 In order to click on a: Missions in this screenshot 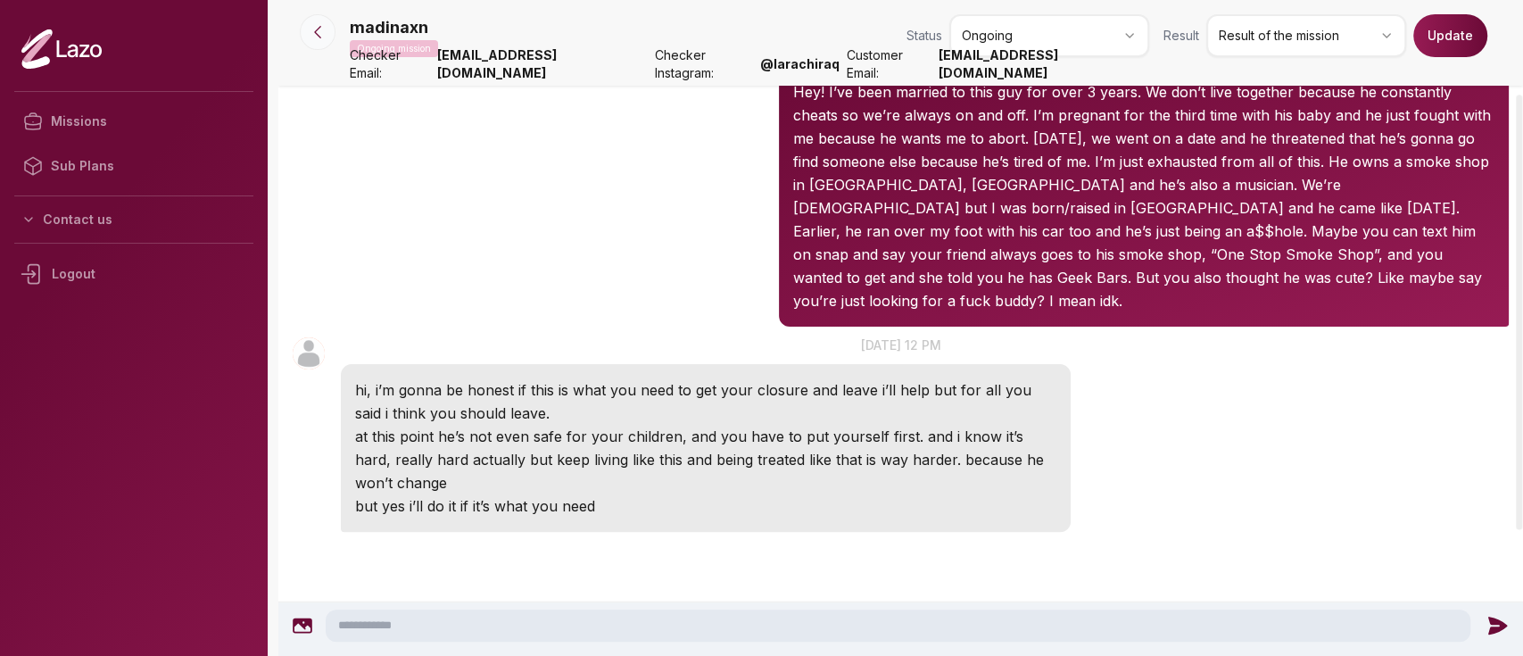, I will do `click(134, 121)`.